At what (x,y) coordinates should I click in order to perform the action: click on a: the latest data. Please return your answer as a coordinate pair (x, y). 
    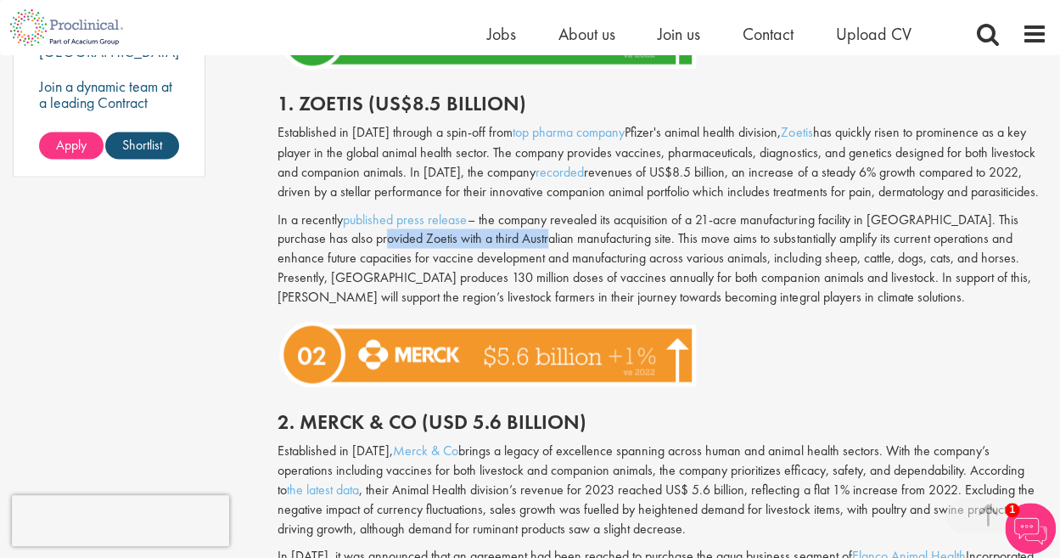
    Looking at the image, I should click on (323, 488).